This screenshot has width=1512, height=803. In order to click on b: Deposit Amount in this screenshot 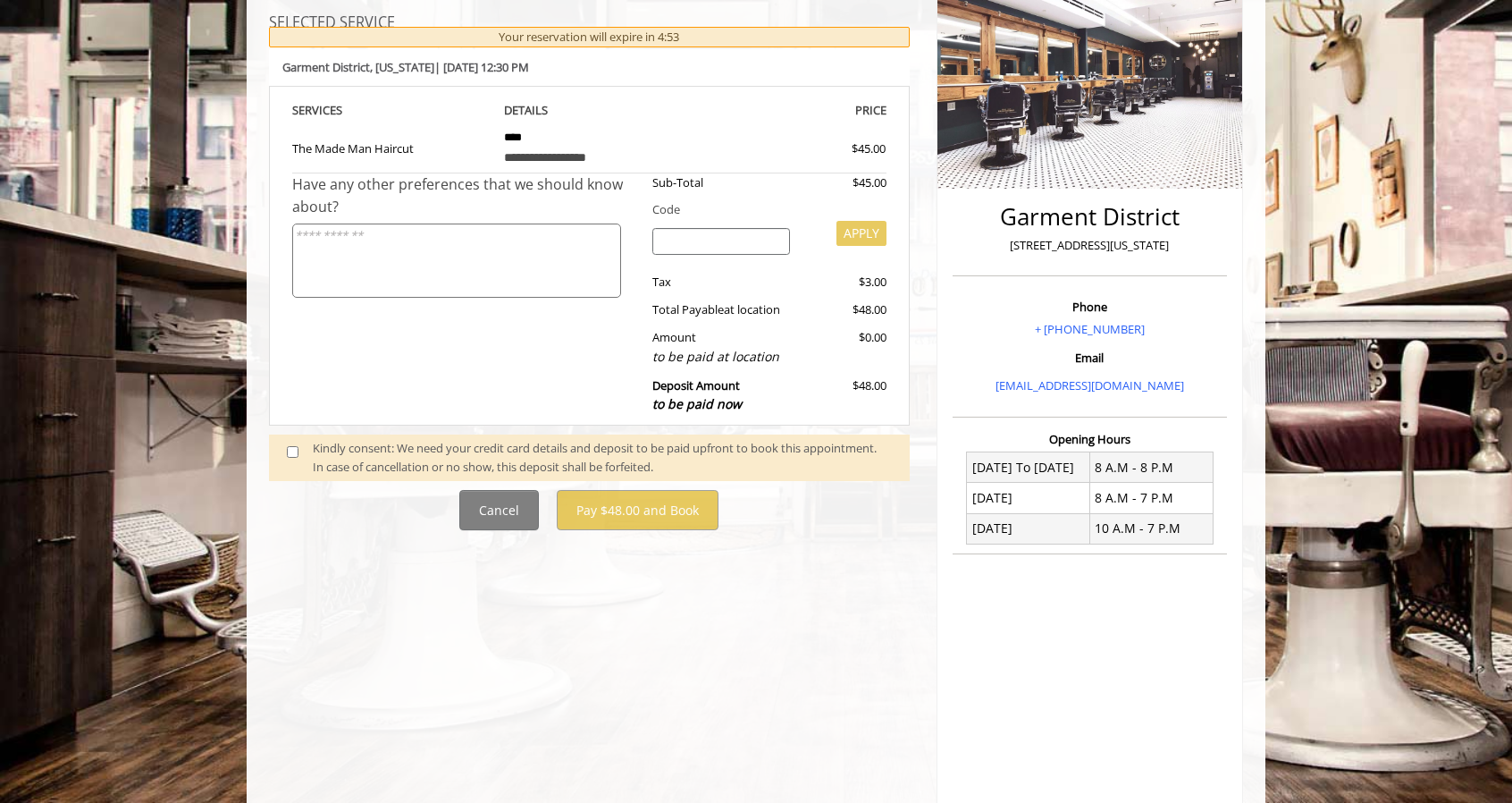, I will do `click(697, 395)`.